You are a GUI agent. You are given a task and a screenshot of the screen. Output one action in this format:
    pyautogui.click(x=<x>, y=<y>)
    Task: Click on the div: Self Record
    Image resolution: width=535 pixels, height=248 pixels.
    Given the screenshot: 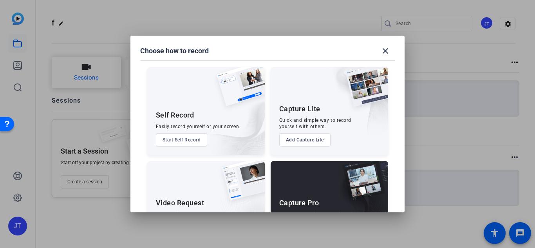 What is the action you would take?
    pyautogui.click(x=175, y=115)
    